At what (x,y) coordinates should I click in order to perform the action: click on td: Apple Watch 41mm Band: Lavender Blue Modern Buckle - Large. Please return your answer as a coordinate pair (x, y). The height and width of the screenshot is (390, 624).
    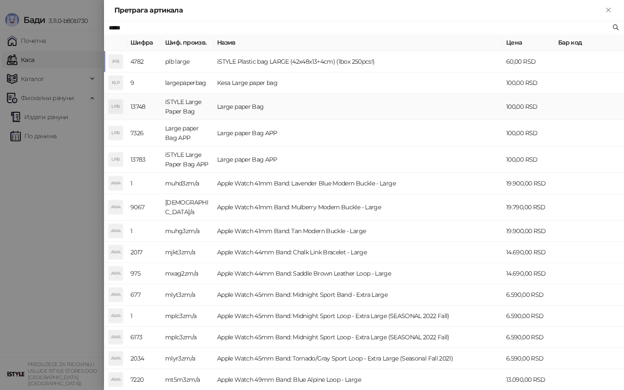
    Looking at the image, I should click on (358, 183).